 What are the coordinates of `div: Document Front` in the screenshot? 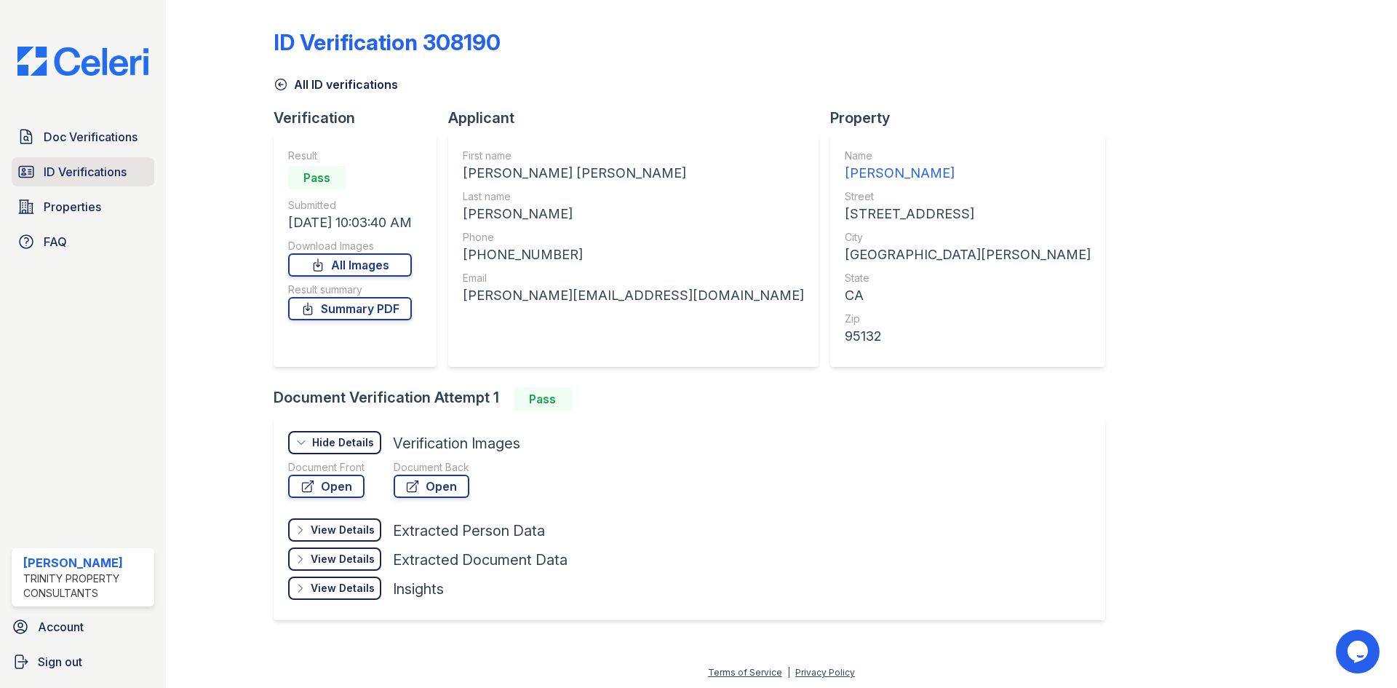 It's located at (326, 467).